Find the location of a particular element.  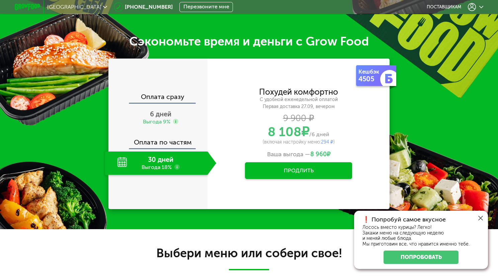

span: 6 дней is located at coordinates (161, 114).